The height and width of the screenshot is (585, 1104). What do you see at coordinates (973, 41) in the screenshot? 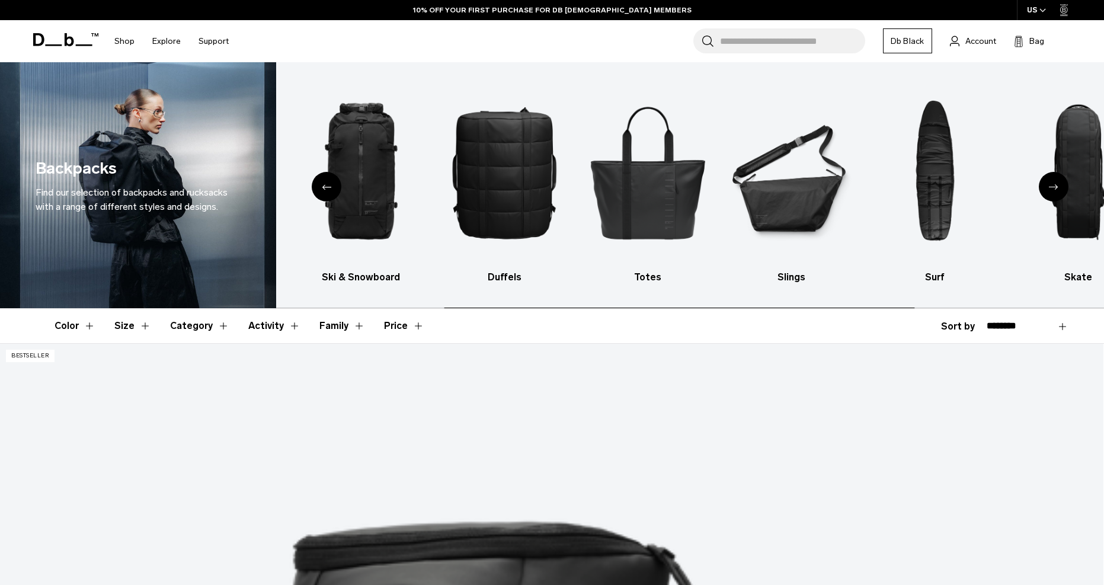
I see `a: Account` at bounding box center [973, 41].